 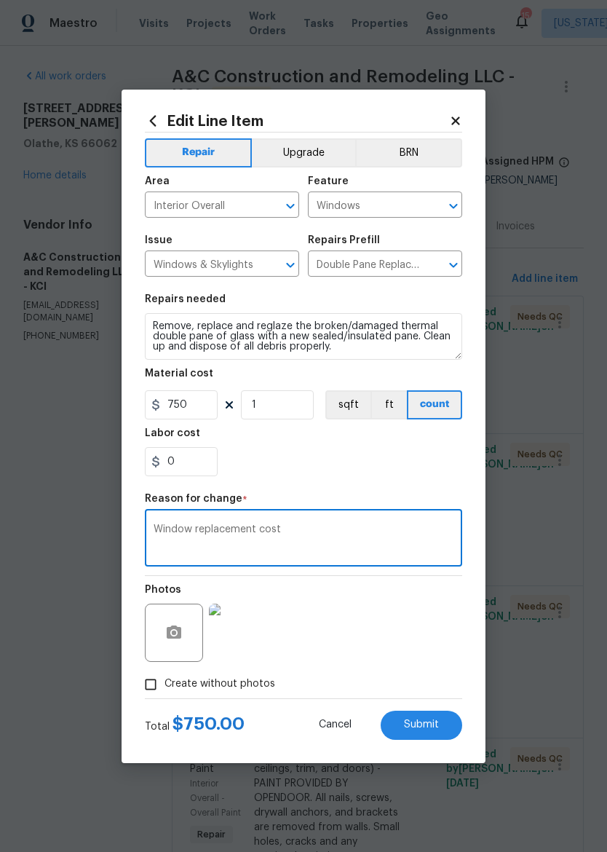 What do you see at coordinates (157, 181) in the screenshot?
I see `h5: Area` at bounding box center [157, 181].